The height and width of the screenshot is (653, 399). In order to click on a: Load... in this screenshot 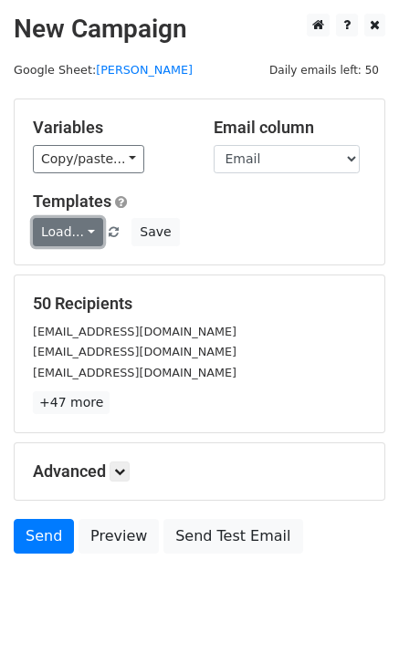, I will do `click(68, 232)`.